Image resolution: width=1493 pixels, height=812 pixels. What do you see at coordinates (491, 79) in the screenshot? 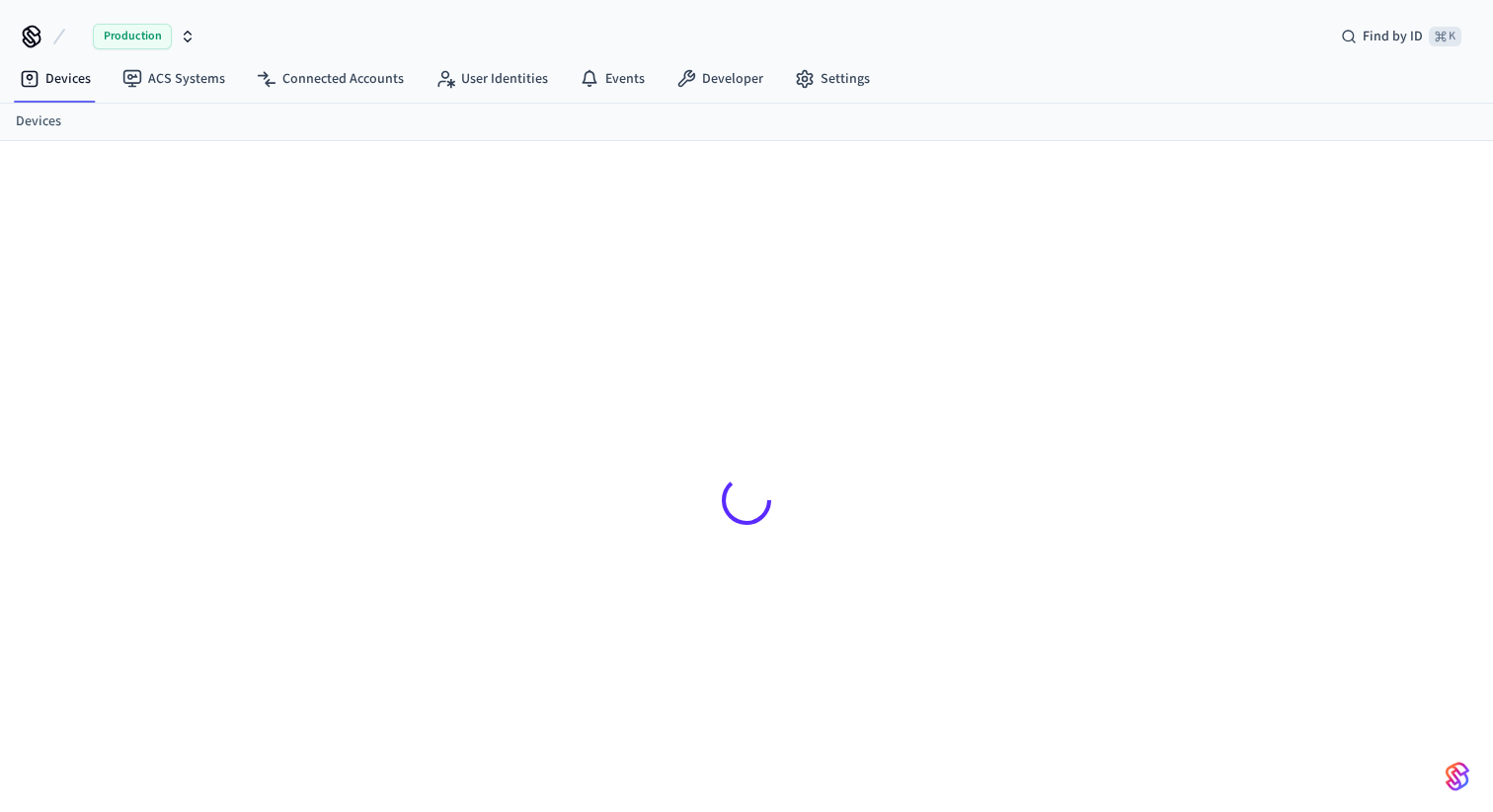
I see `a: User Identities` at bounding box center [491, 79].